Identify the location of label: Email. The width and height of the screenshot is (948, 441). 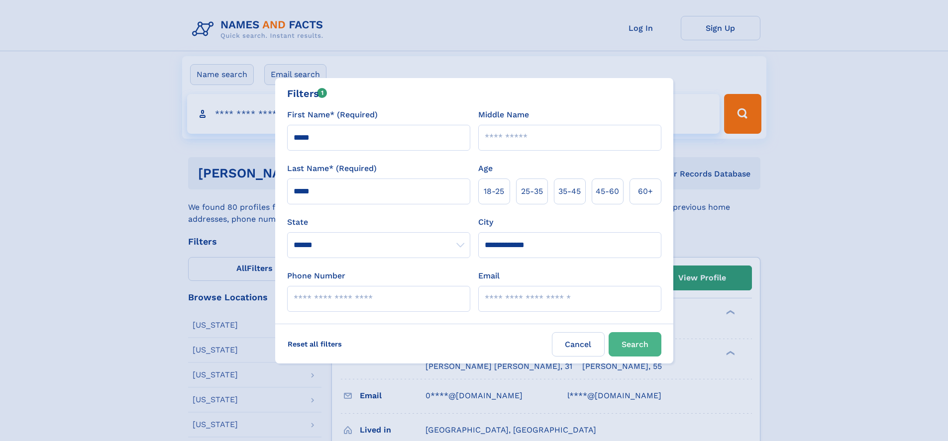
(489, 276).